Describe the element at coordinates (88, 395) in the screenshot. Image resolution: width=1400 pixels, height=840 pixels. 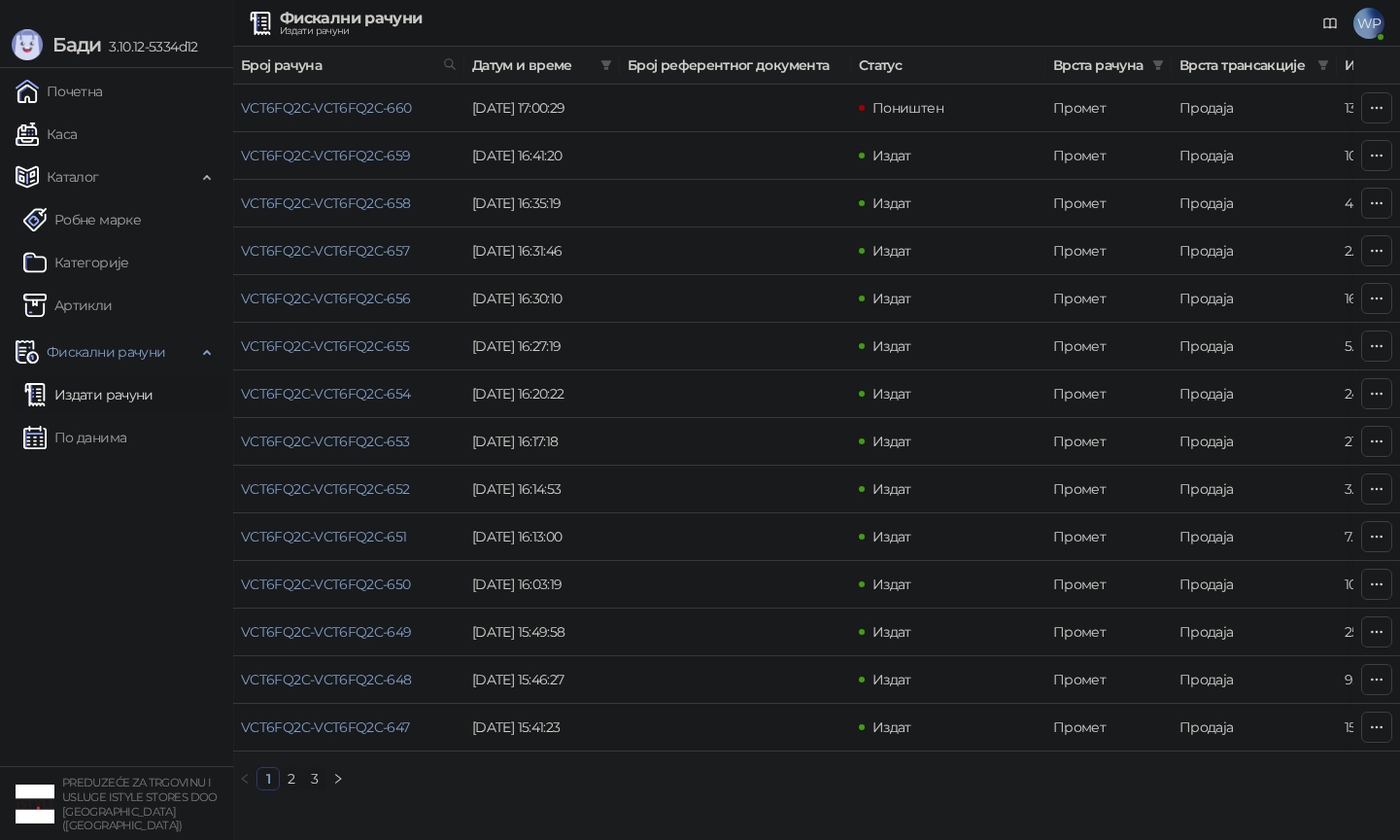
I see `a: Издати рачуни` at that location.